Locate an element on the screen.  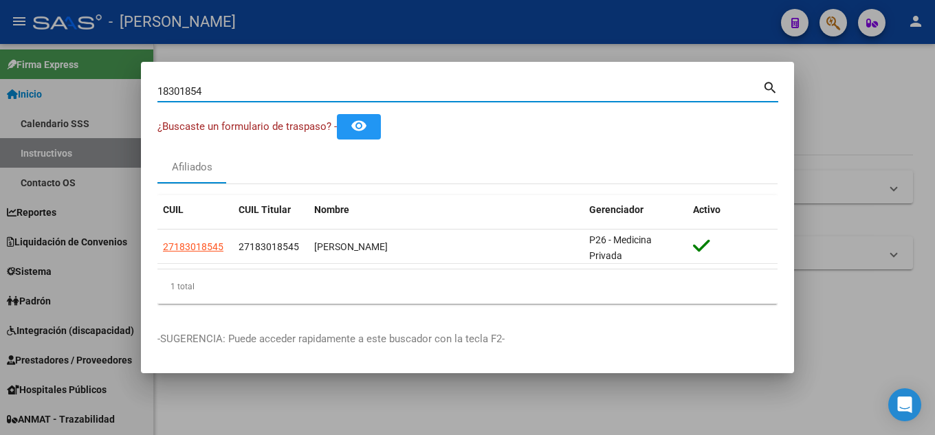
datatable-header-cell: Gerenciador is located at coordinates (635, 210).